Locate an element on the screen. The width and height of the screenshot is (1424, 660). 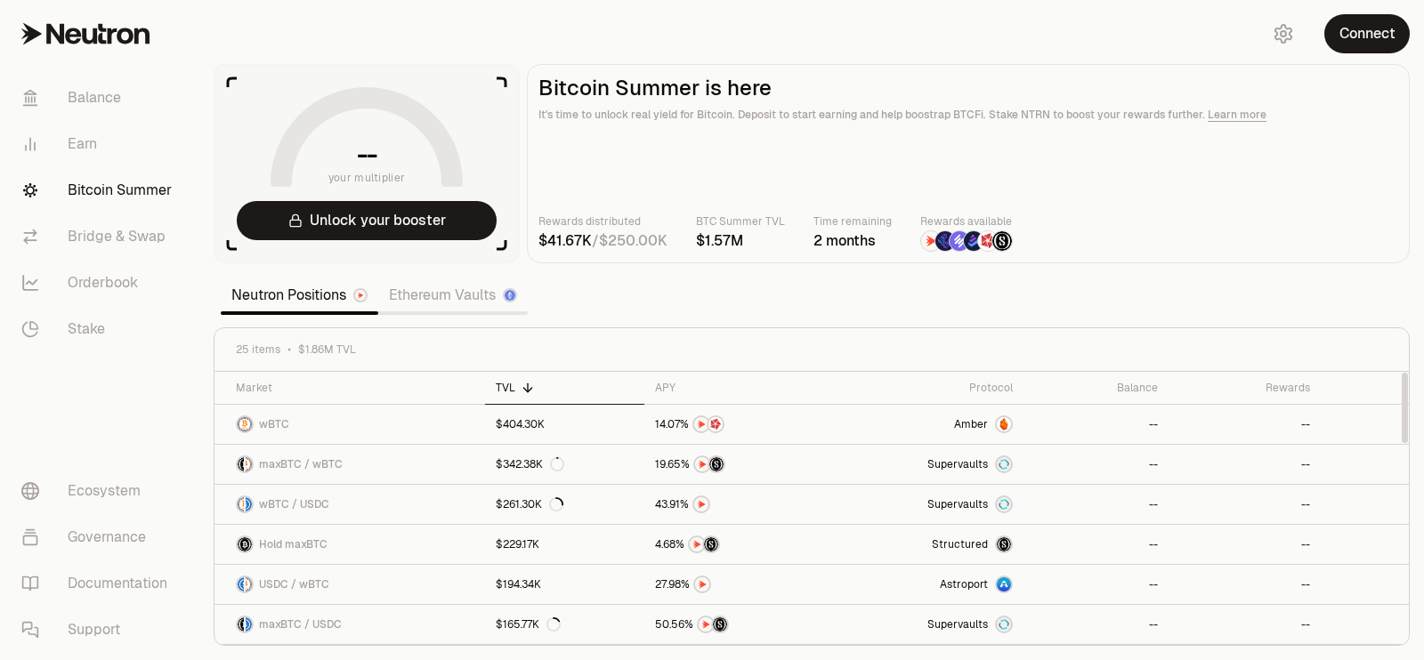
span: Astroport is located at coordinates (964, 585).